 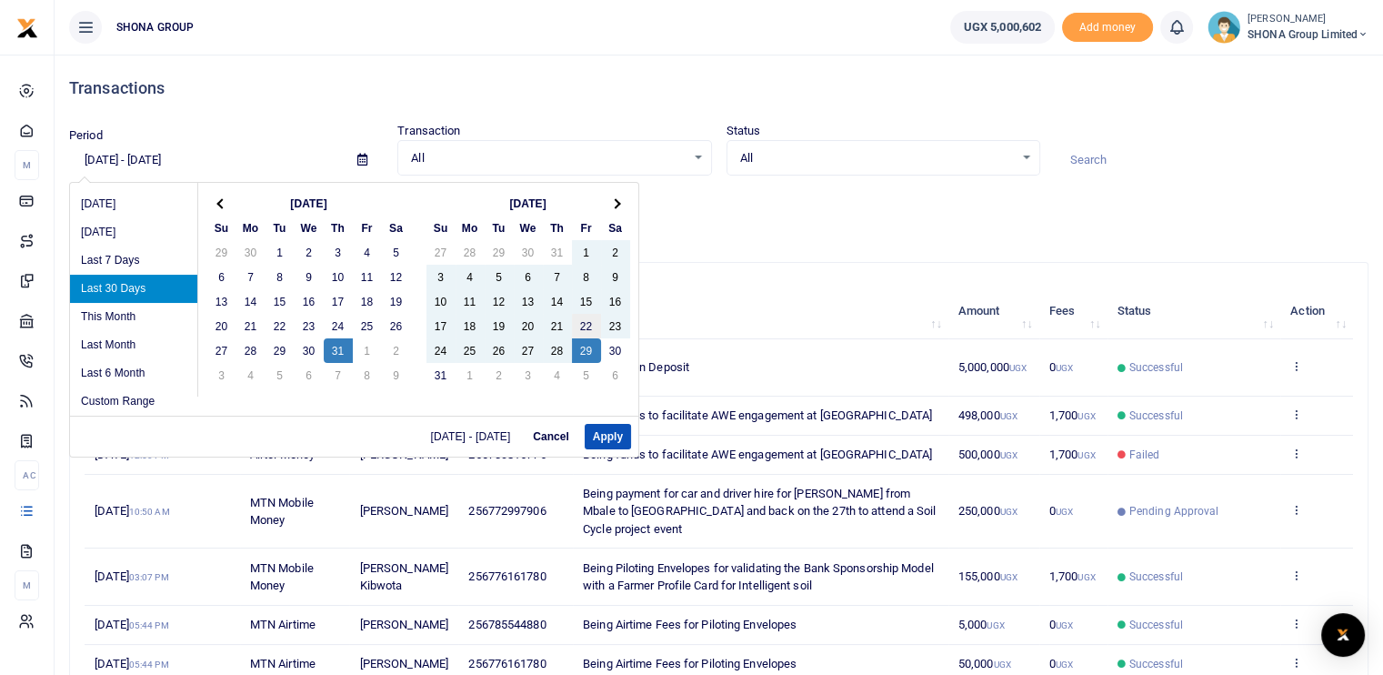 What do you see at coordinates (1108, 27) in the screenshot?
I see `span: Add money` at bounding box center [1108, 27].